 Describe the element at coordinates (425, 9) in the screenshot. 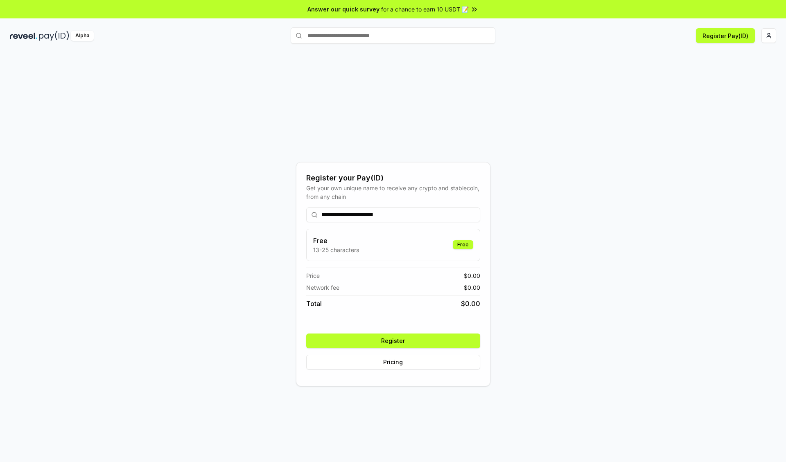

I see `span: for a chance to earn 10 USDT 📝` at that location.